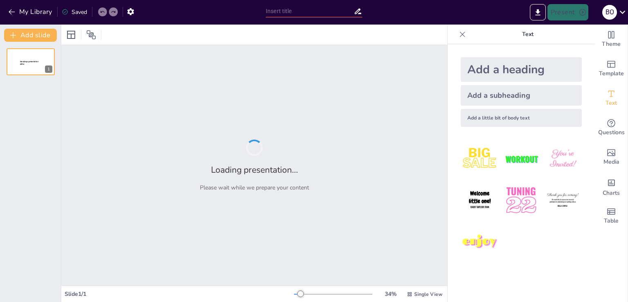 This screenshot has height=302, width=628. Describe the element at coordinates (29, 63) in the screenshot. I see `span: Sendsteps presentation editor` at that location.